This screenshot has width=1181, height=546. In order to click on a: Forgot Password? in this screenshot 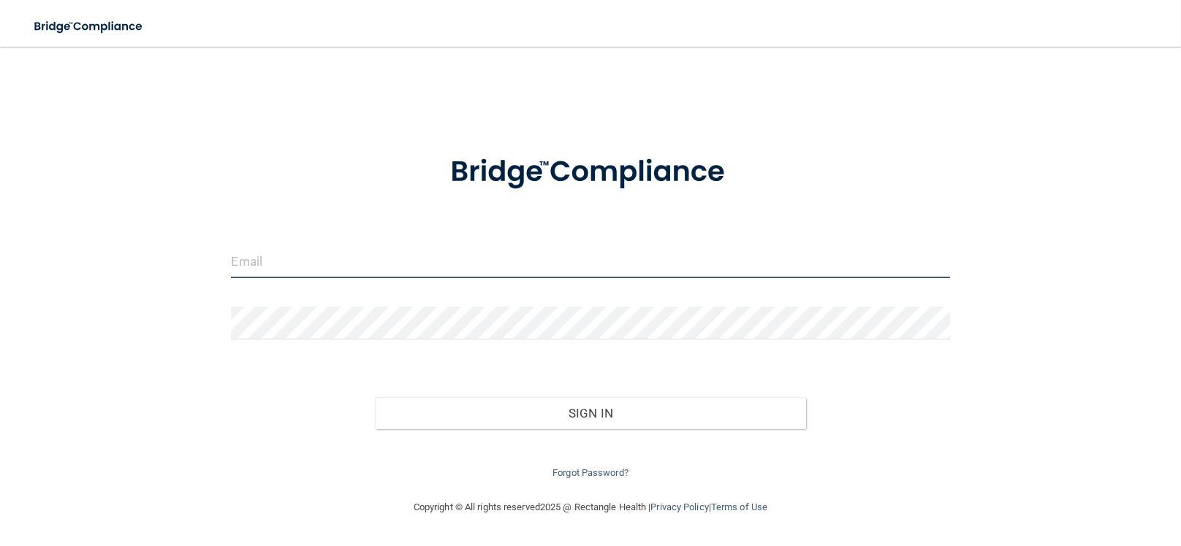, I will do `click(590, 473)`.